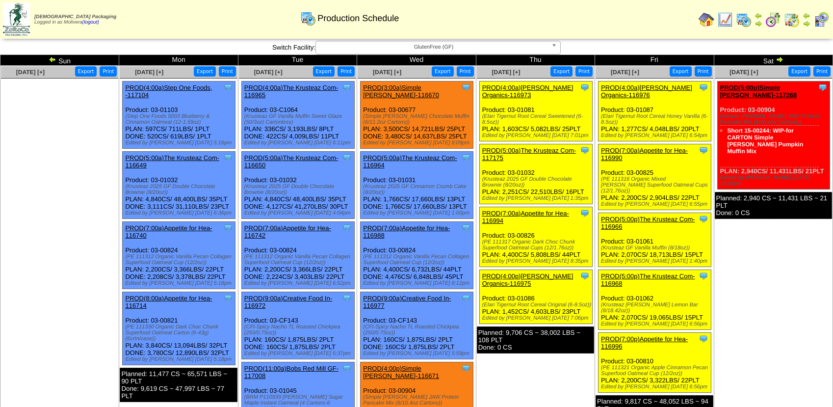  Describe the element at coordinates (291, 372) in the screenshot. I see `a: PROD(11:00a)Bobs Red Mill GF-117008` at that location.